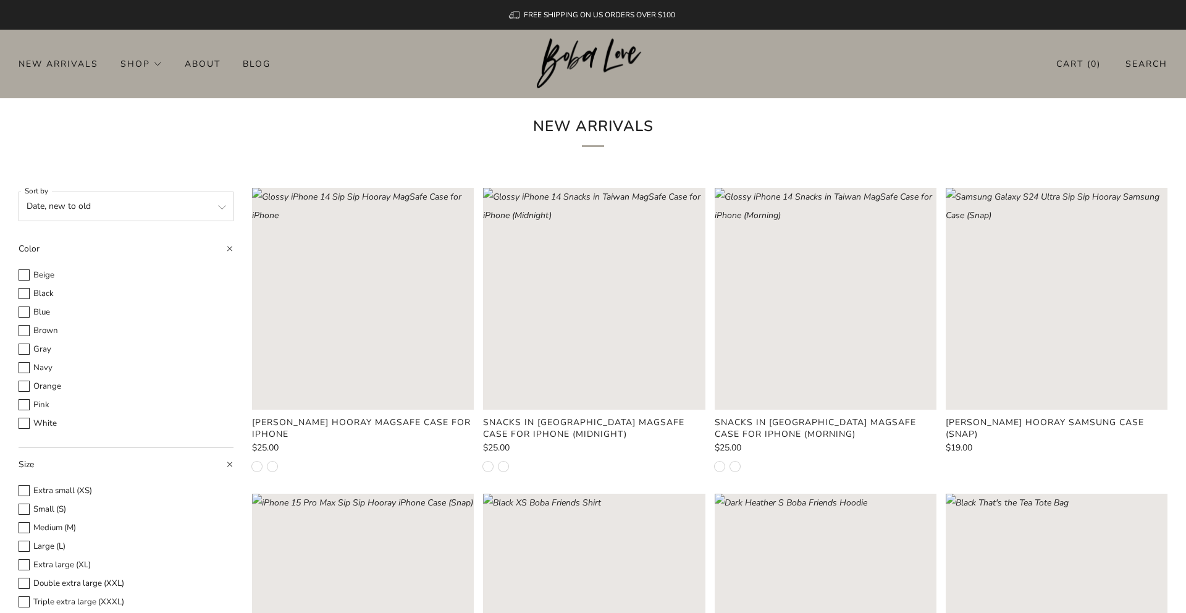  Describe the element at coordinates (593, 130) in the screenshot. I see `h1: New Arrivals` at that location.